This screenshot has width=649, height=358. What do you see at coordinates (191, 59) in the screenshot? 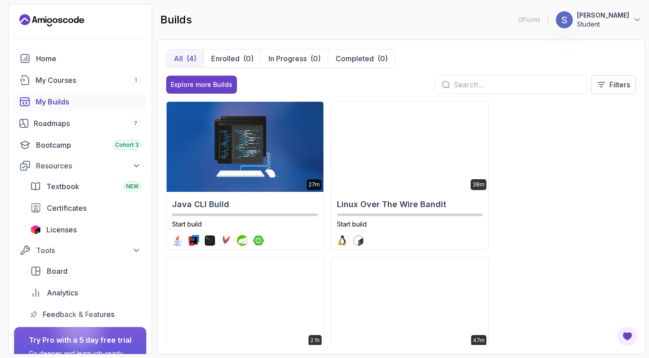
I see `div: (4)` at bounding box center [191, 59].